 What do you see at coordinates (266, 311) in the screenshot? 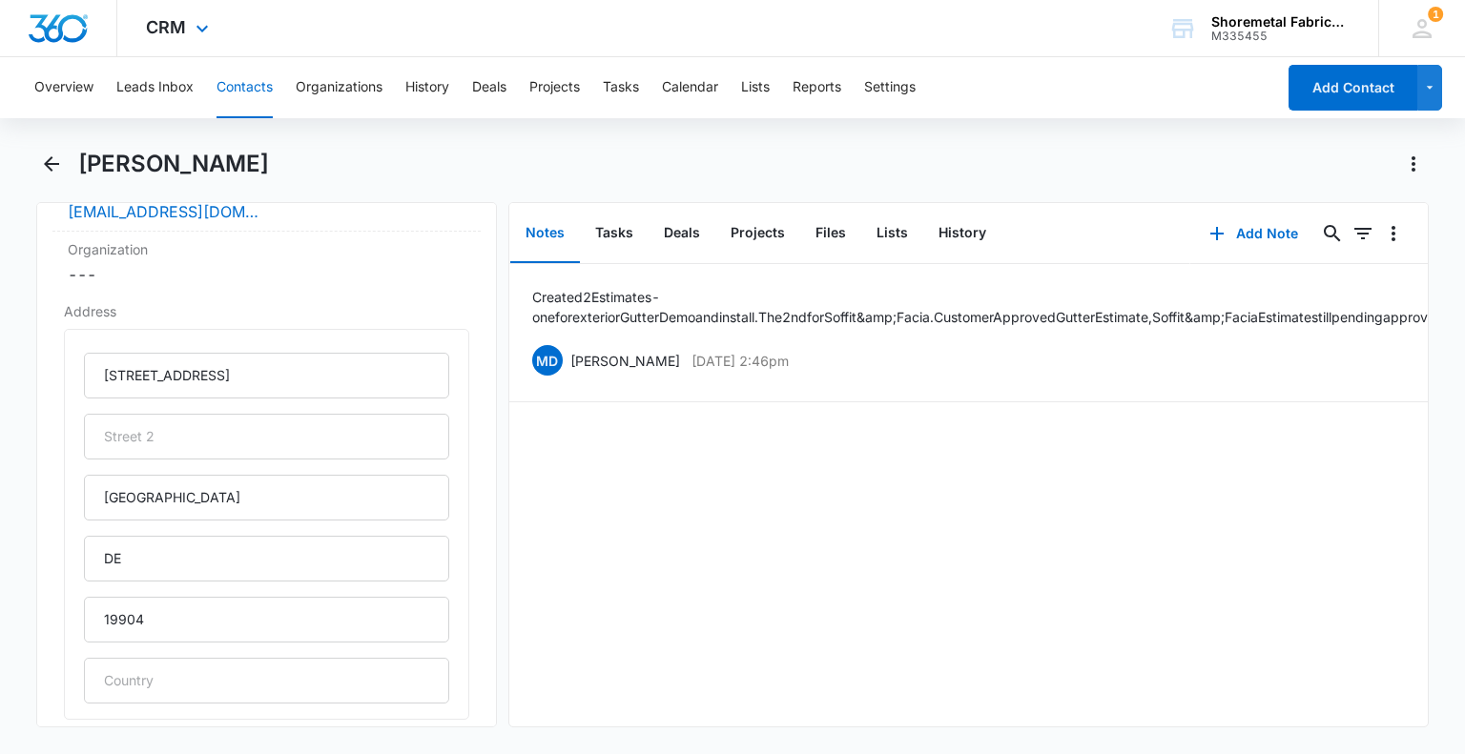
I see `label: Address` at bounding box center [266, 311].